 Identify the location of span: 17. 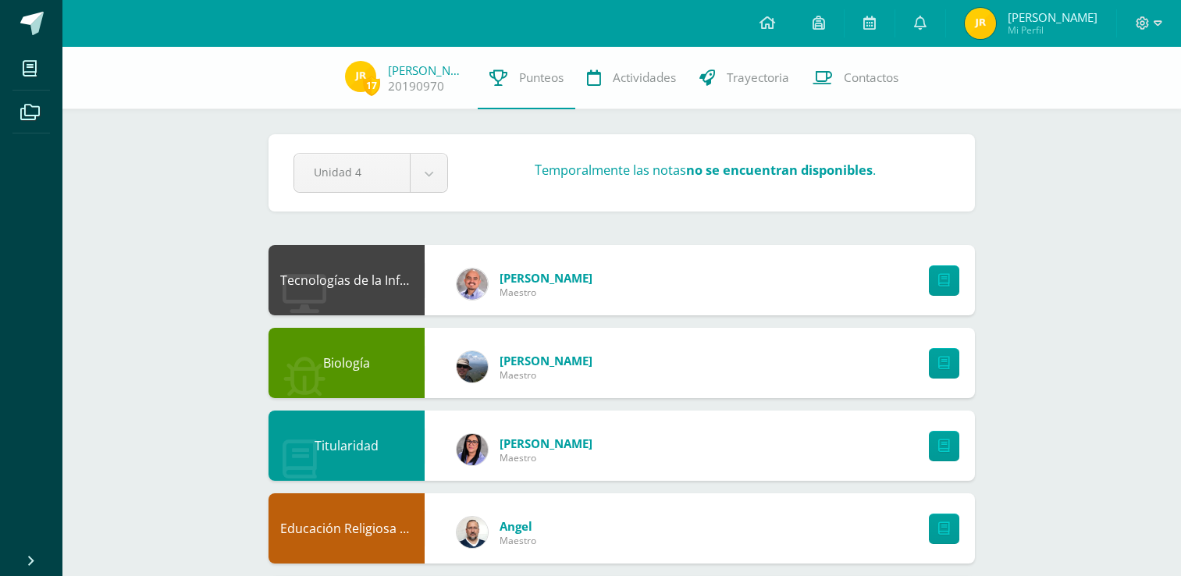
(372, 85).